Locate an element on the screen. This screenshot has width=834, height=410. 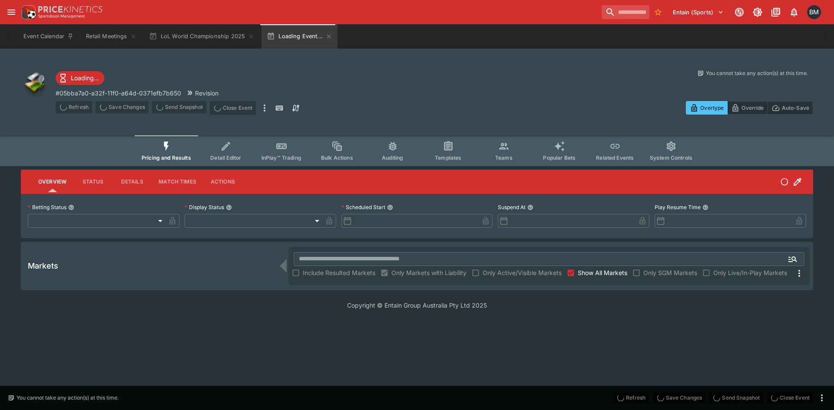
button: Play Resume Time is located at coordinates (705, 208).